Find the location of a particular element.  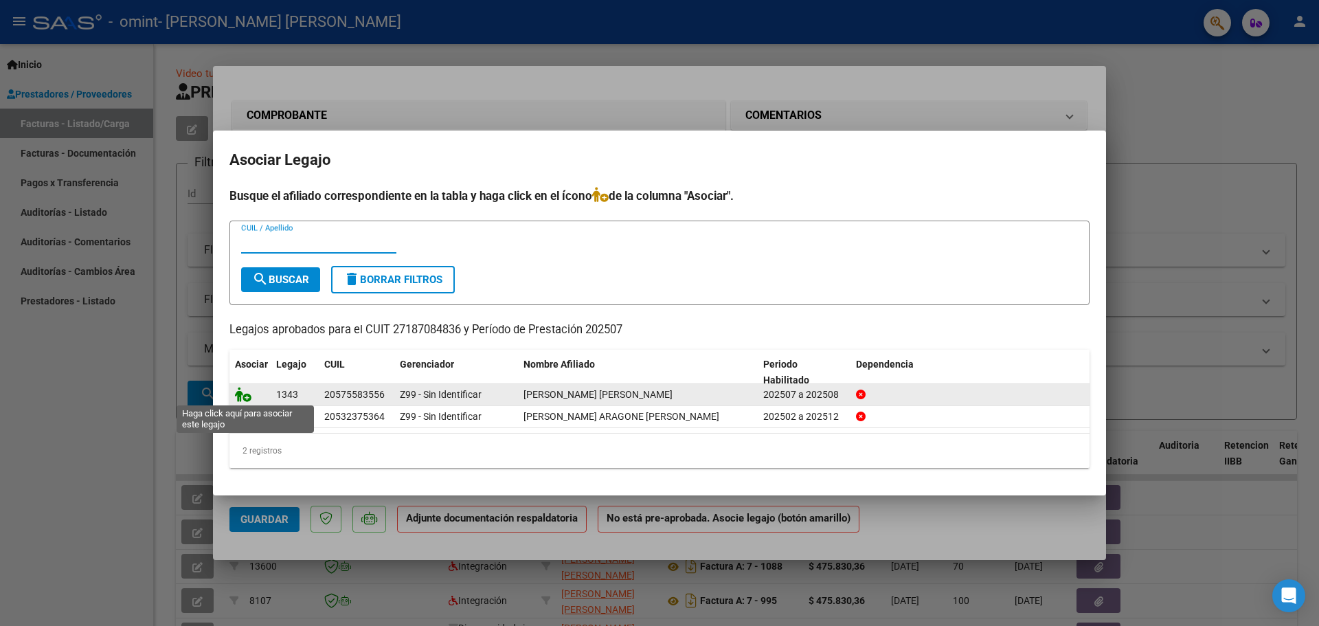

span: Nombre Afiliado is located at coordinates (559, 364).